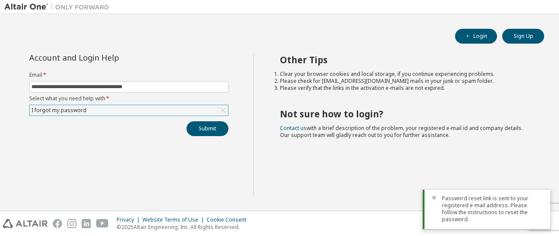 The image size is (559, 236). What do you see at coordinates (229, 220) in the screenshot?
I see `div: Cookie Consent` at bounding box center [229, 220].